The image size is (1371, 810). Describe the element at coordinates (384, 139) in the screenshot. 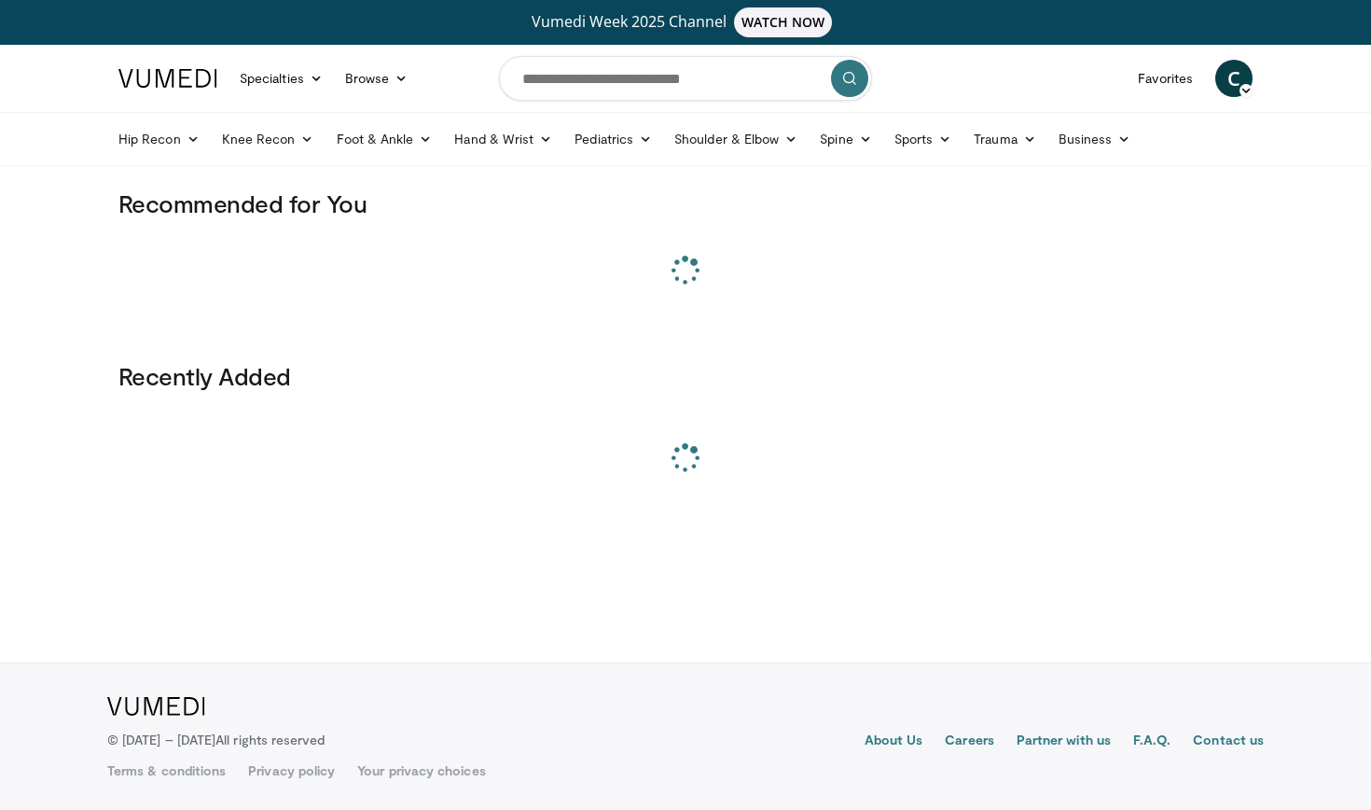

I see `a: Foot & Ankle` at that location.